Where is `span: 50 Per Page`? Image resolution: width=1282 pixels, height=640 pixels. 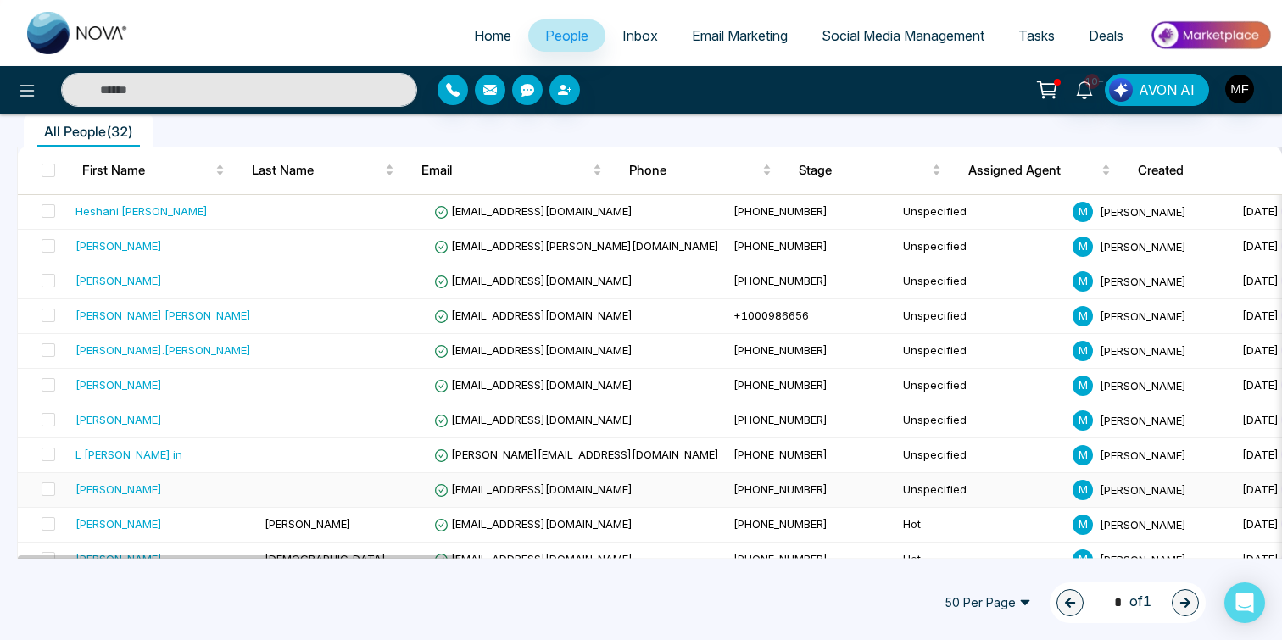
span: 50 Per Page is located at coordinates (988, 603).